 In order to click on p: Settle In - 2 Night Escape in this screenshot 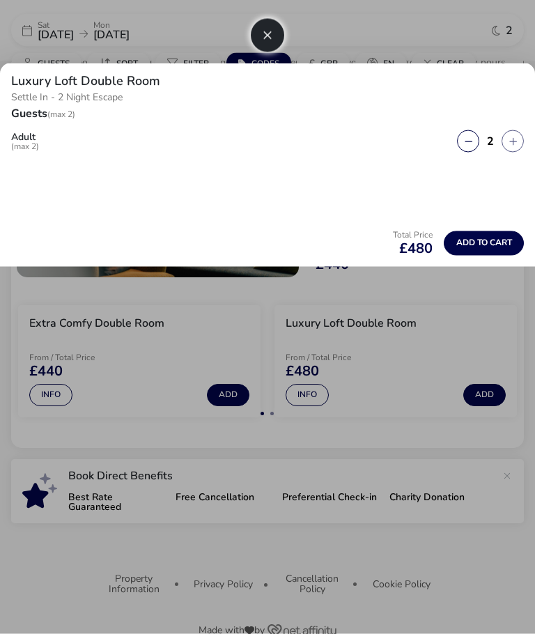, I will do `click(267, 98)`.